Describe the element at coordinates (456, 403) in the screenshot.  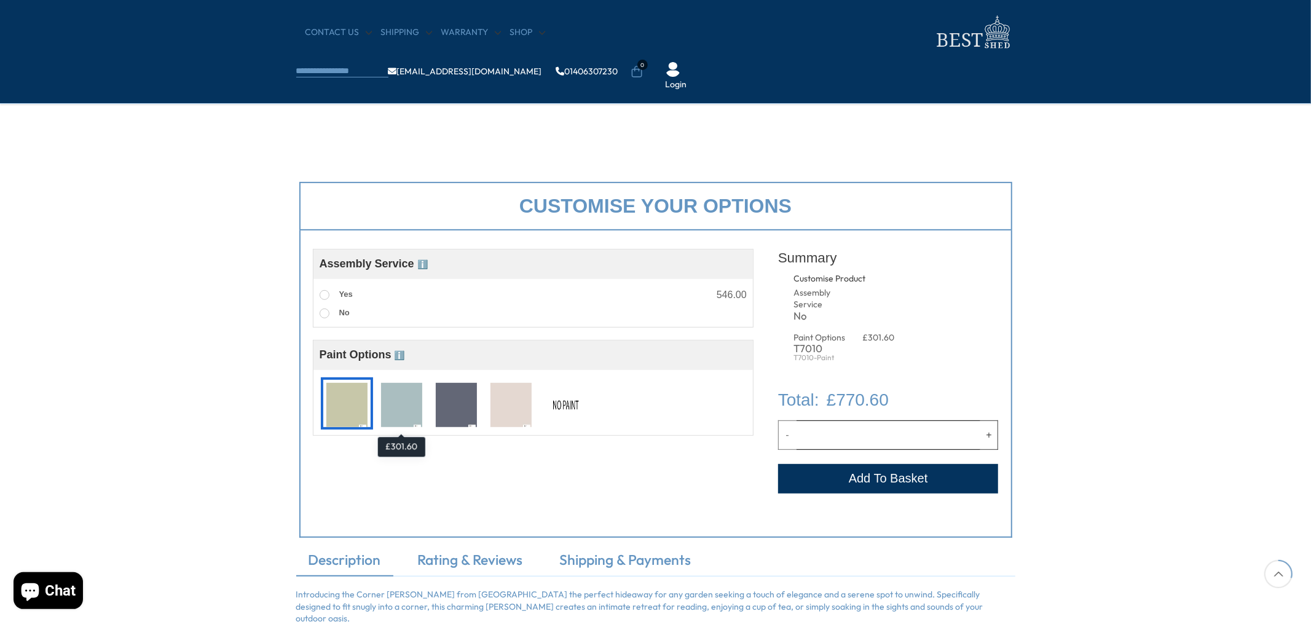
I see `div: T7033` at that location.